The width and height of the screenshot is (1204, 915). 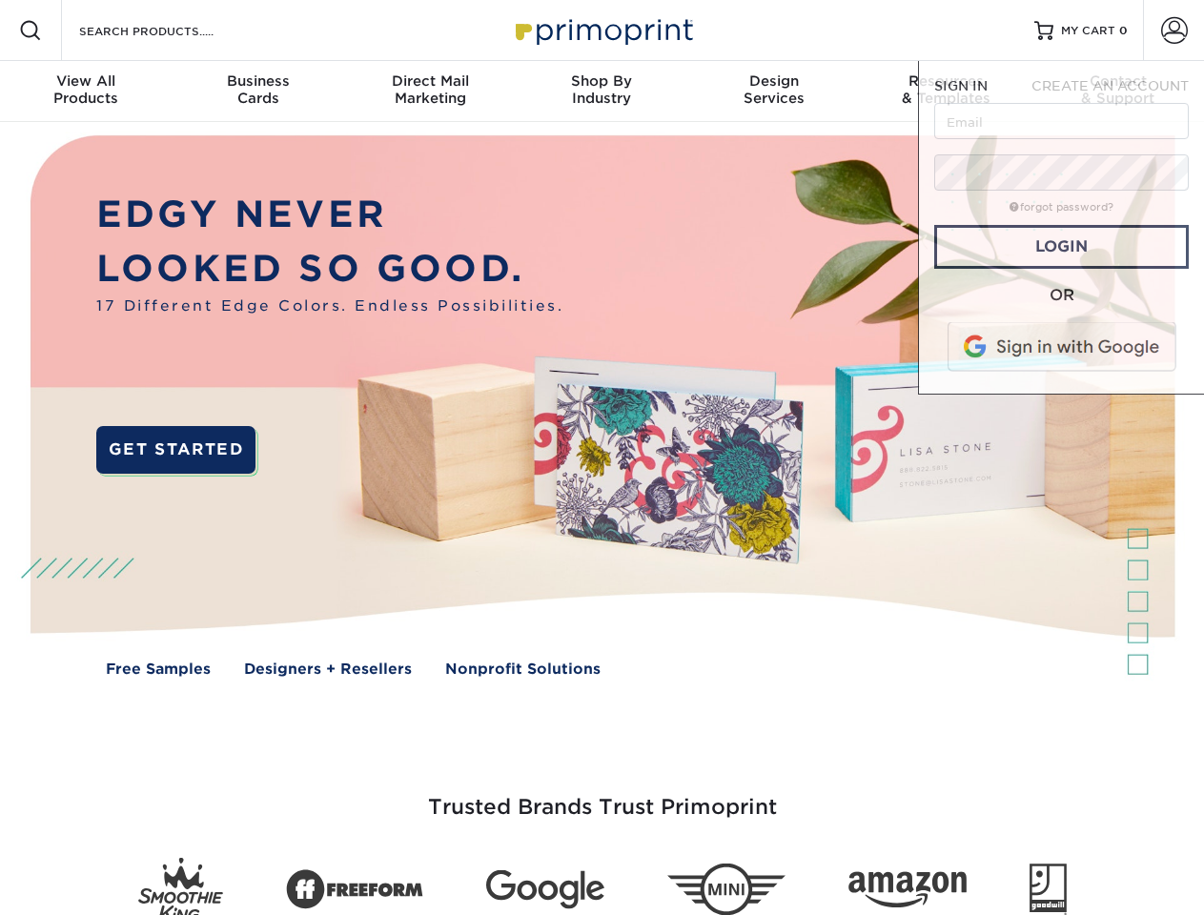 What do you see at coordinates (774, 81) in the screenshot?
I see `span: Design` at bounding box center [774, 81].